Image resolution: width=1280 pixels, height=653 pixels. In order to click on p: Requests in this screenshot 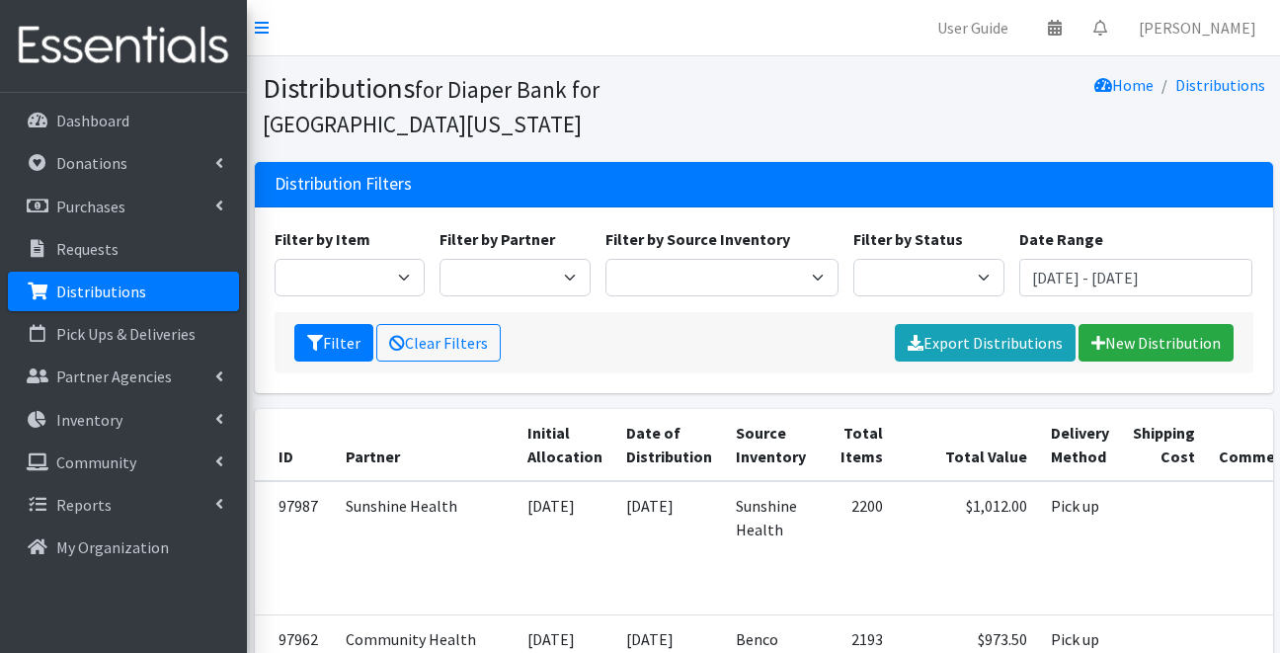, I will do `click(87, 249)`.